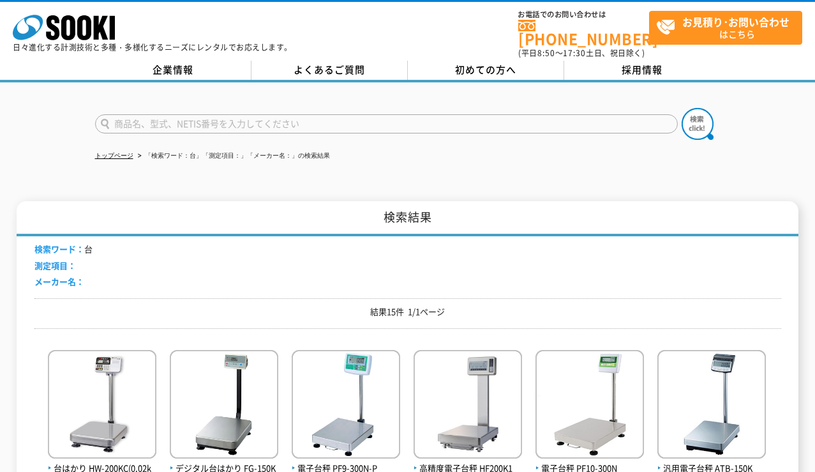 The height and width of the screenshot is (472, 815). Describe the element at coordinates (642, 70) in the screenshot. I see `a: 採用情報` at that location.